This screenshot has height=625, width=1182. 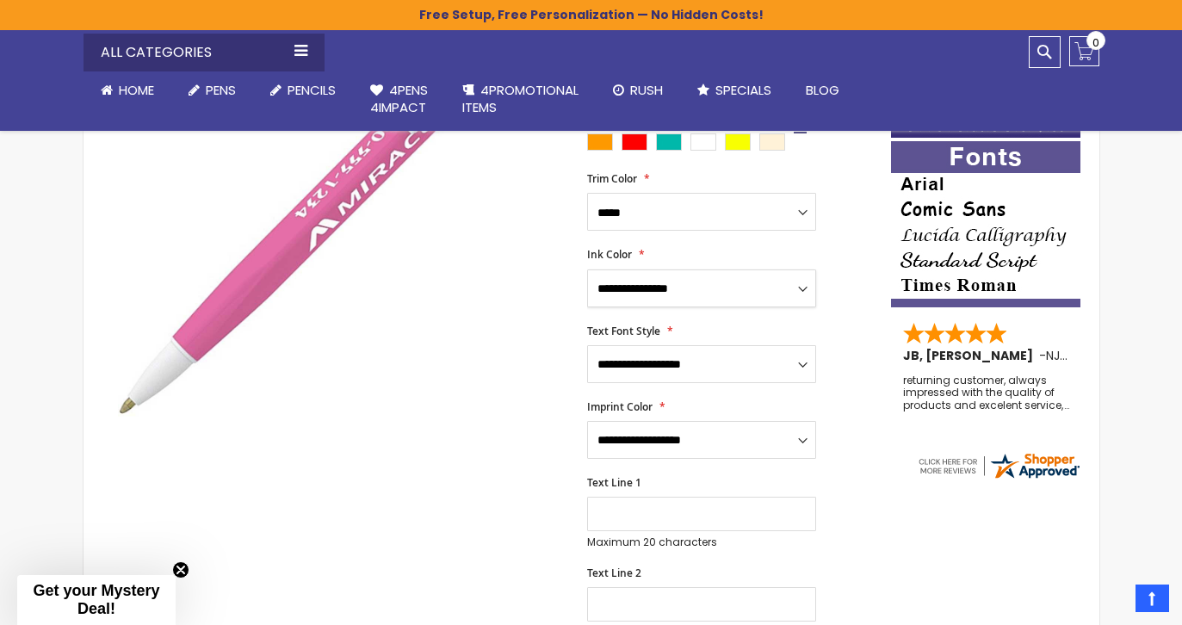 I want to click on a: 4Pens4impact, so click(x=399, y=99).